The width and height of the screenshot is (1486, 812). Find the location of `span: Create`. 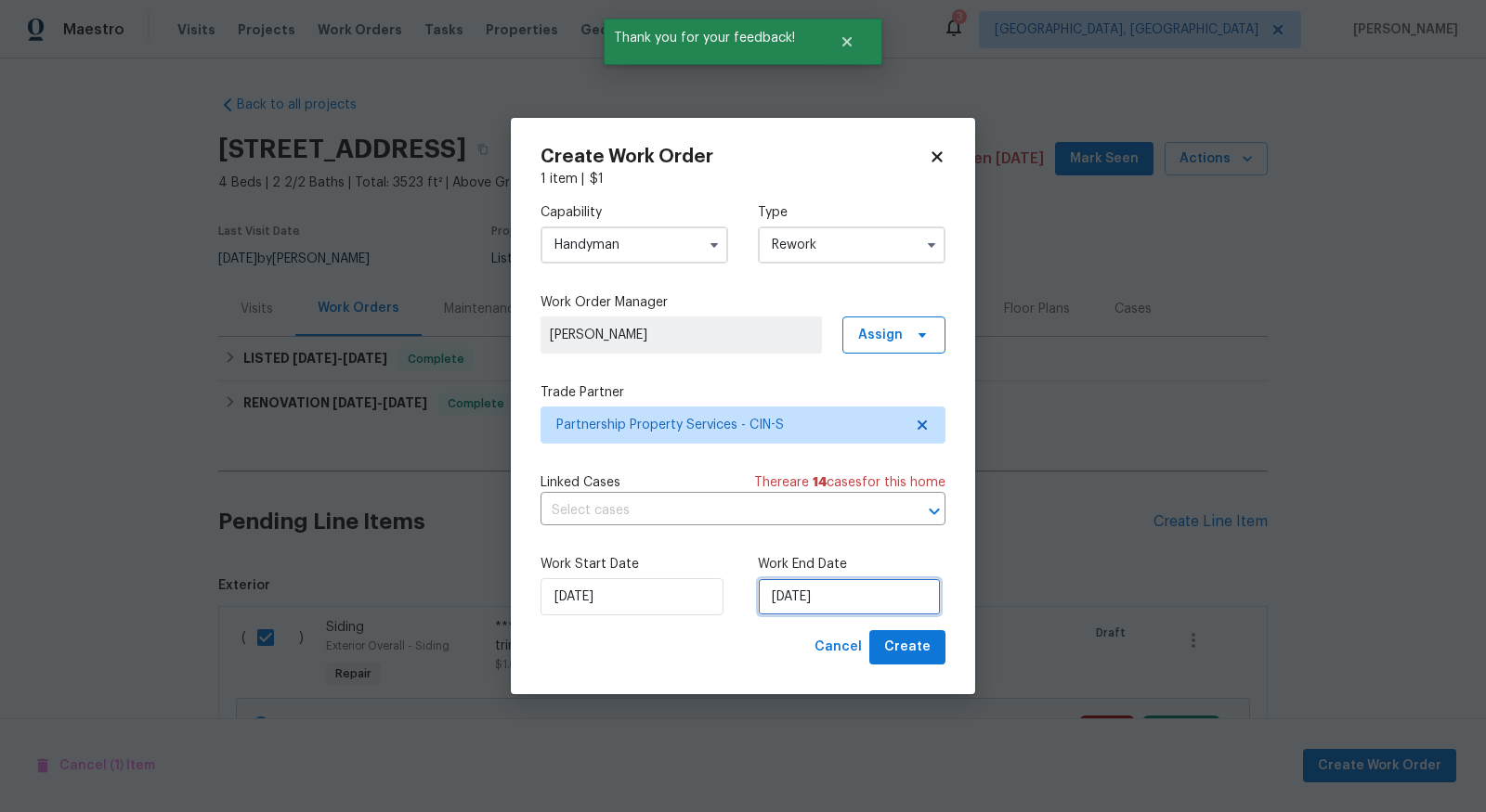

span: Create is located at coordinates (907, 647).